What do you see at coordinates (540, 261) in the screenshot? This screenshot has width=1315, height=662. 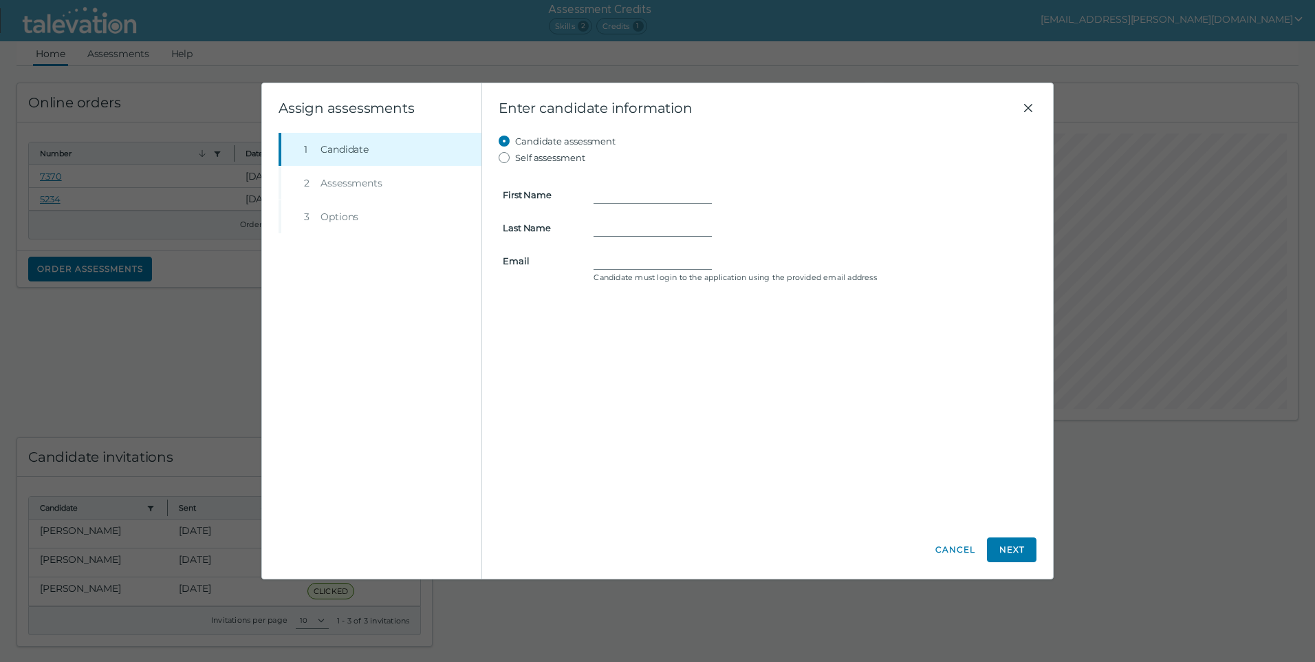 I see `label: Email` at bounding box center [540, 261].